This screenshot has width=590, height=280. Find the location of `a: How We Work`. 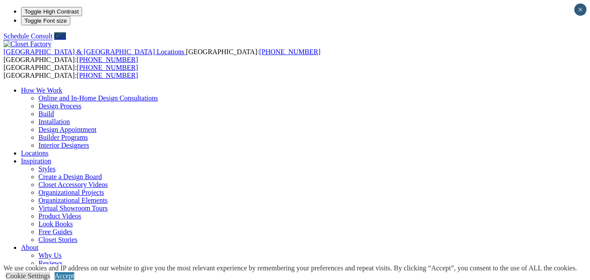

a: How We Work is located at coordinates (41, 90).